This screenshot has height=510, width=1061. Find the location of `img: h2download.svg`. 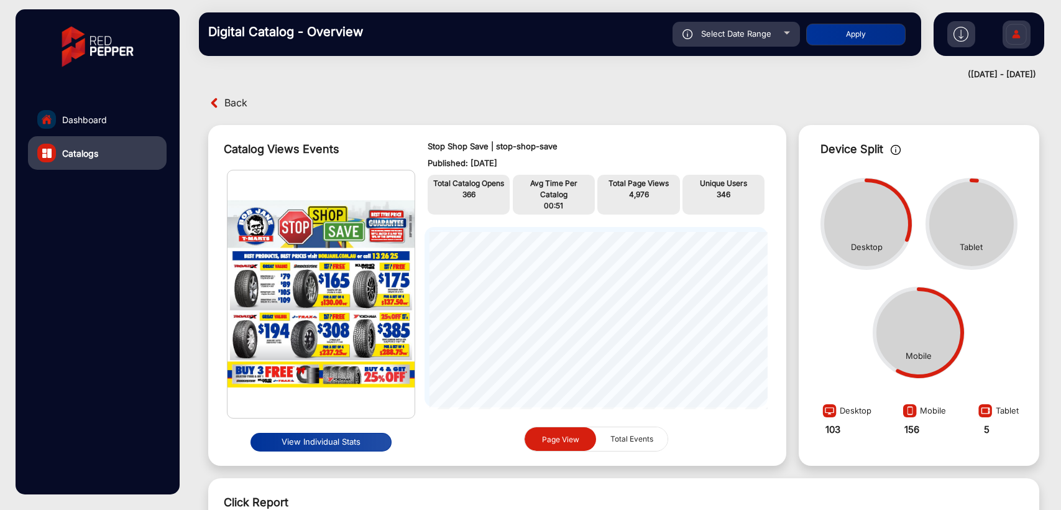

img: h2download.svg is located at coordinates (961, 34).